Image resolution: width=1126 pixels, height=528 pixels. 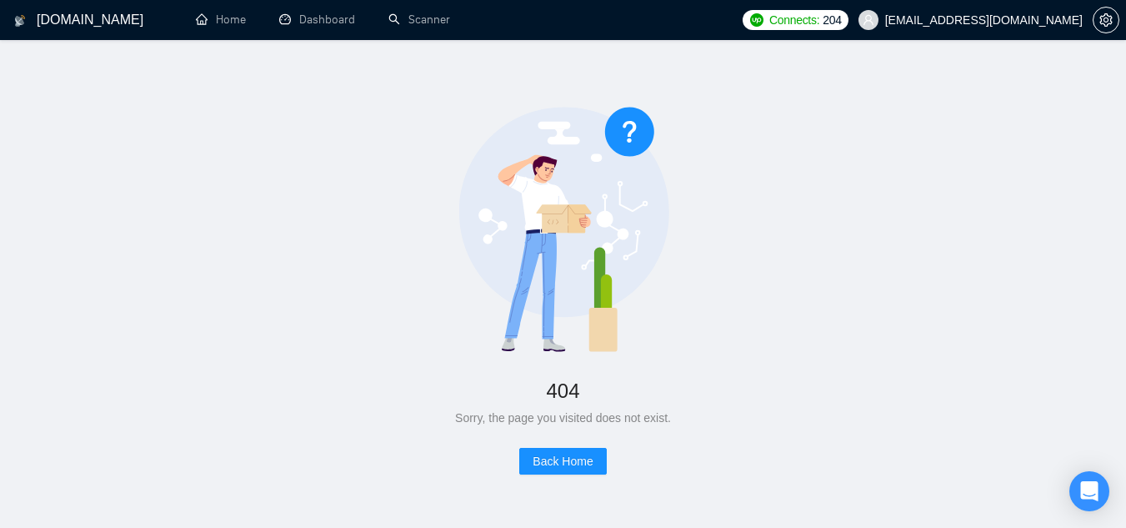 What do you see at coordinates (563, 461) in the screenshot?
I see `span: Back Home` at bounding box center [563, 461].